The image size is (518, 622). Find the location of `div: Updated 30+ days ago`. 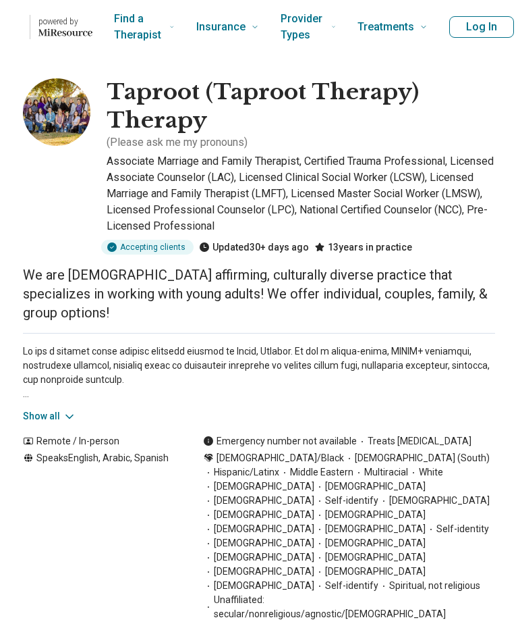

div: Updated 30+ days ago is located at coordinates (254, 247).